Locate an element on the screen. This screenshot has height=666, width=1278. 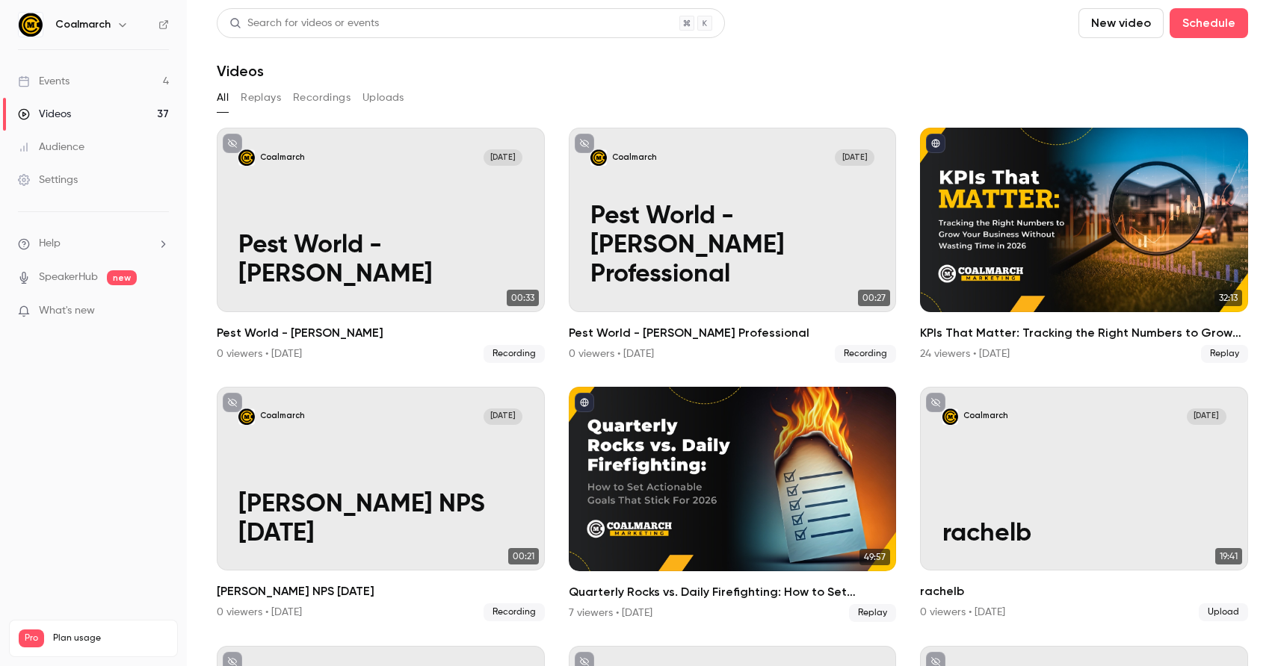
p: rachelb is located at coordinates (1084, 534).